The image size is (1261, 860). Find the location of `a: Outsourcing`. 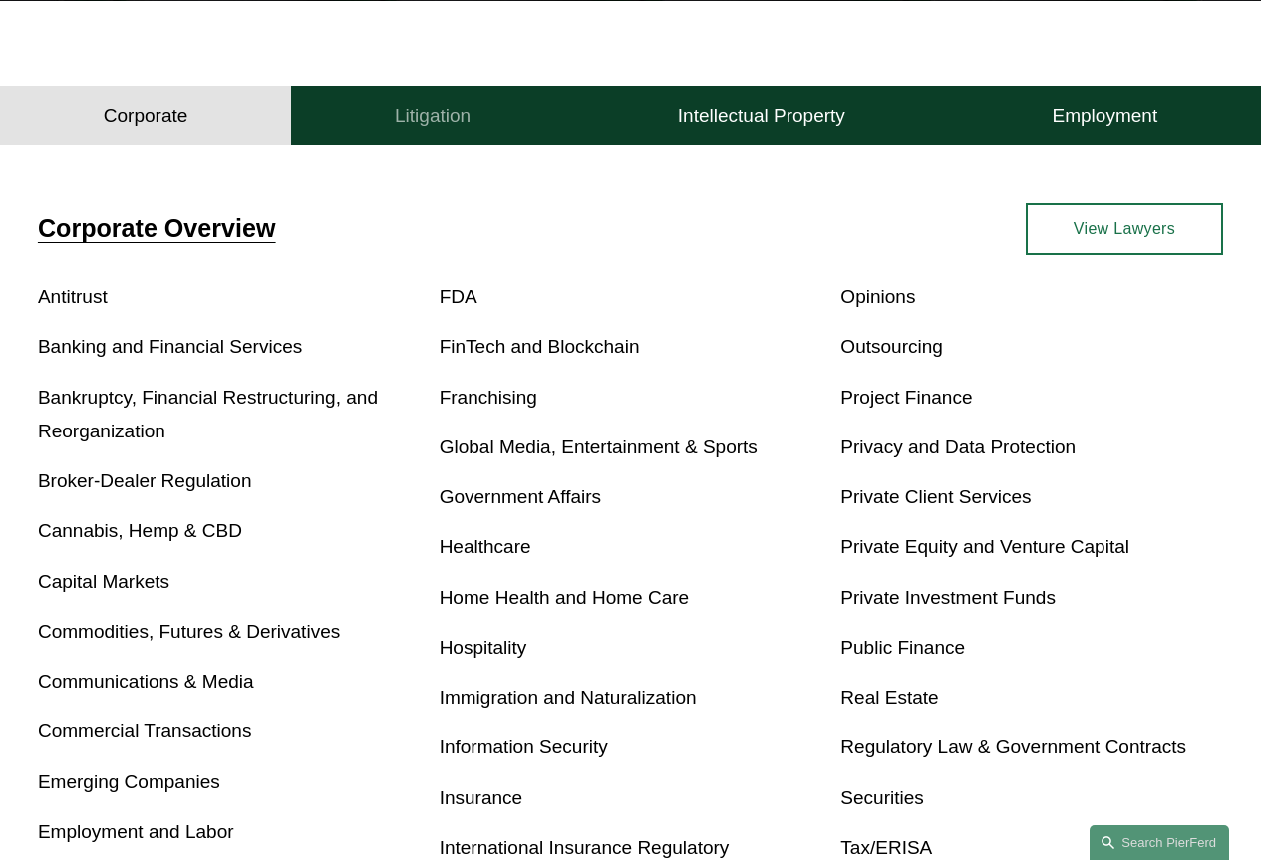

a: Outsourcing is located at coordinates (891, 346).